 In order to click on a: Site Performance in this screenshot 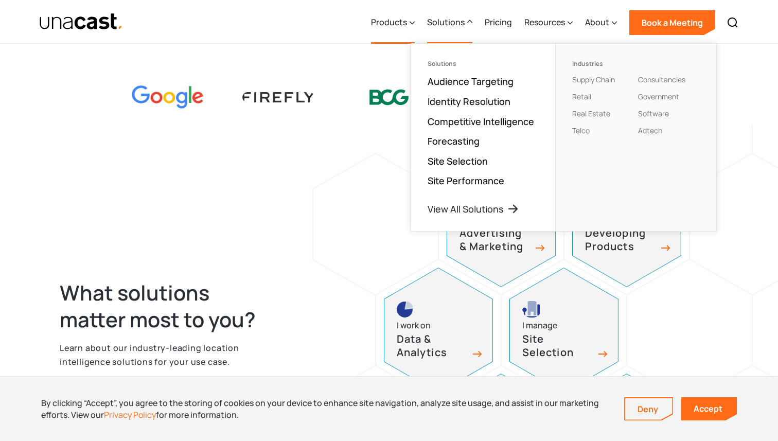, I will do `click(466, 181)`.